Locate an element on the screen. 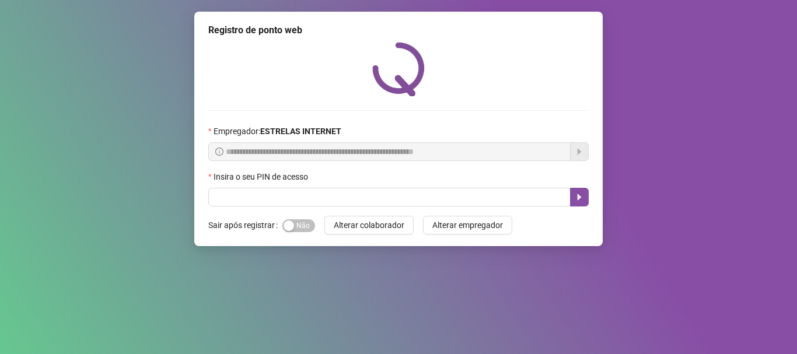 This screenshot has height=354, width=797. label: Insira o seu PIN de acesso is located at coordinates (262, 177).